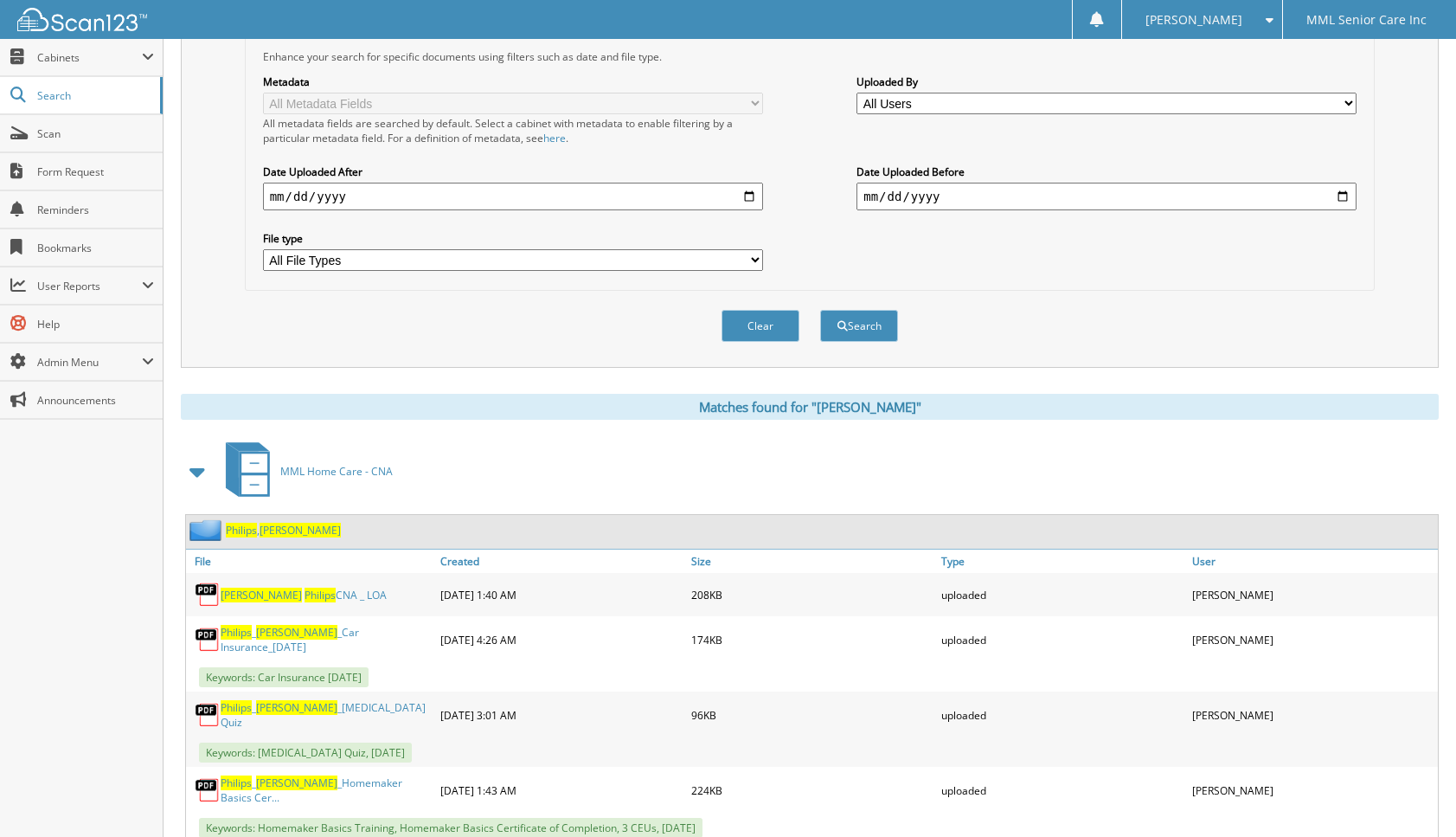 This screenshot has height=837, width=1456. I want to click on div: 96KB, so click(811, 715).